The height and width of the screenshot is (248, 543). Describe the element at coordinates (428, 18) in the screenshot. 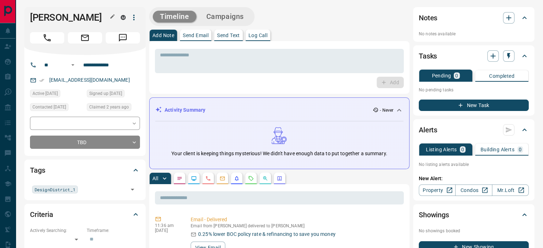

I see `h2: Notes` at that location.